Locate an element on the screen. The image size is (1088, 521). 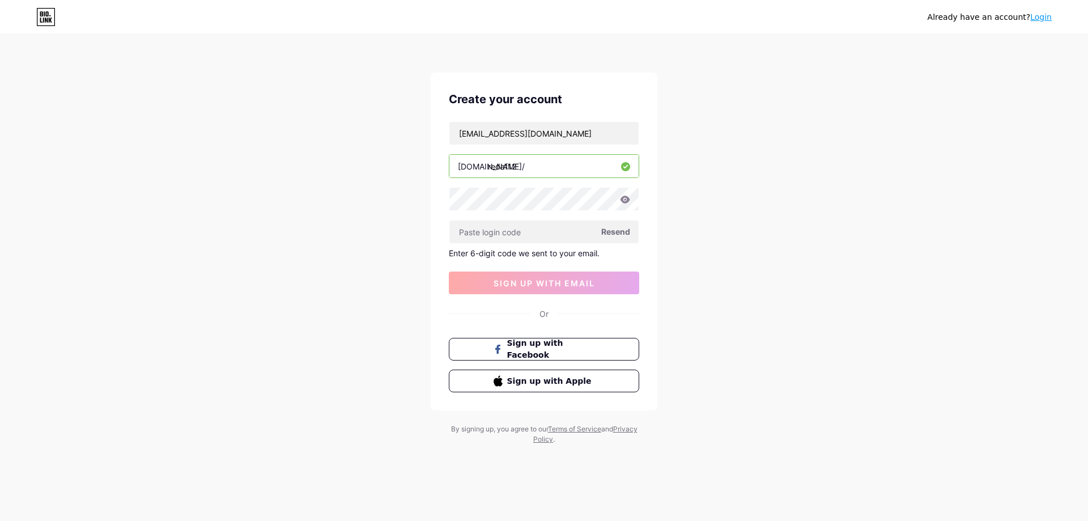
a: Login is located at coordinates (1041, 17).